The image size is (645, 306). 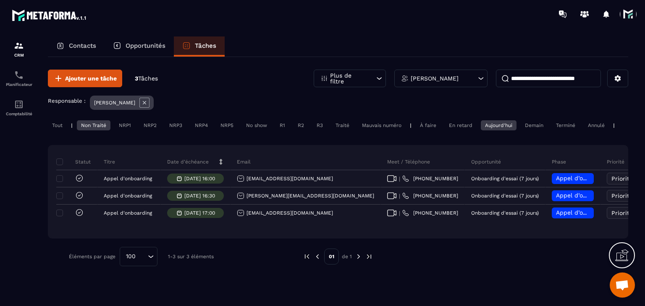 What do you see at coordinates (50, 15) in the screenshot?
I see `img: logo` at bounding box center [50, 15].